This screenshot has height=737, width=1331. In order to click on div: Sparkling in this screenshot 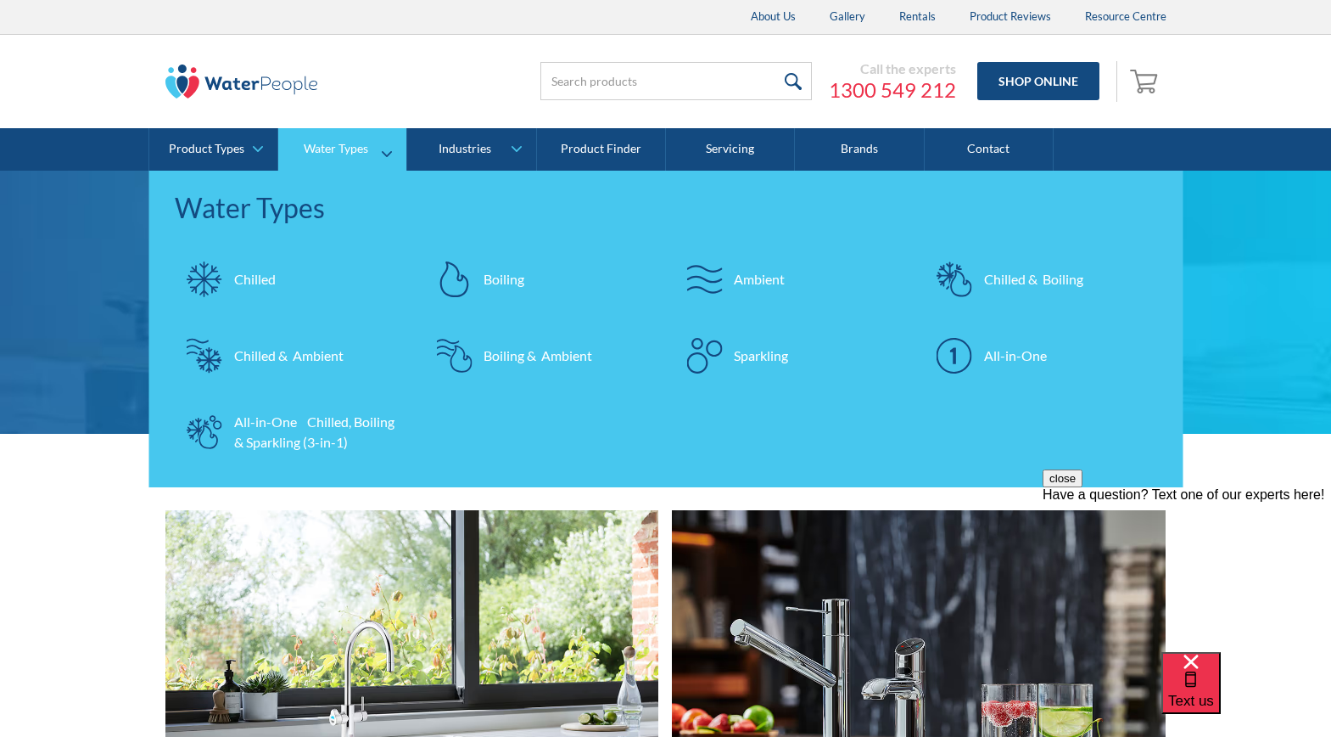, I will do `click(761, 356)`.